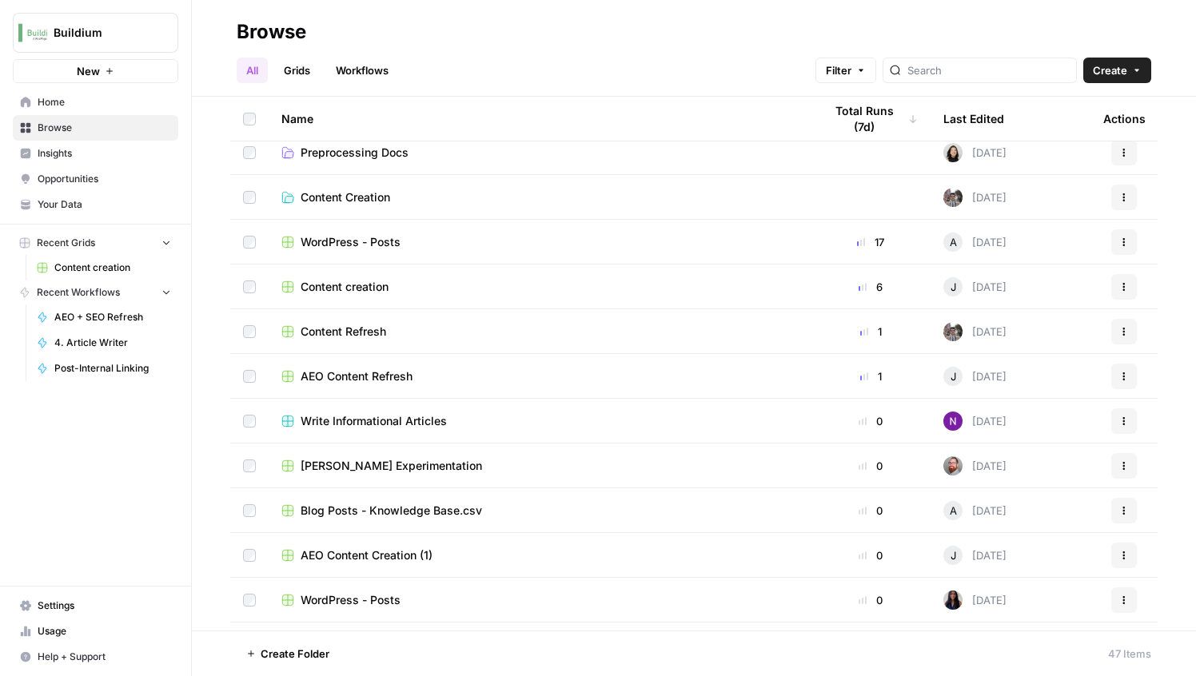  I want to click on a: Write Informational Articles, so click(540, 421).